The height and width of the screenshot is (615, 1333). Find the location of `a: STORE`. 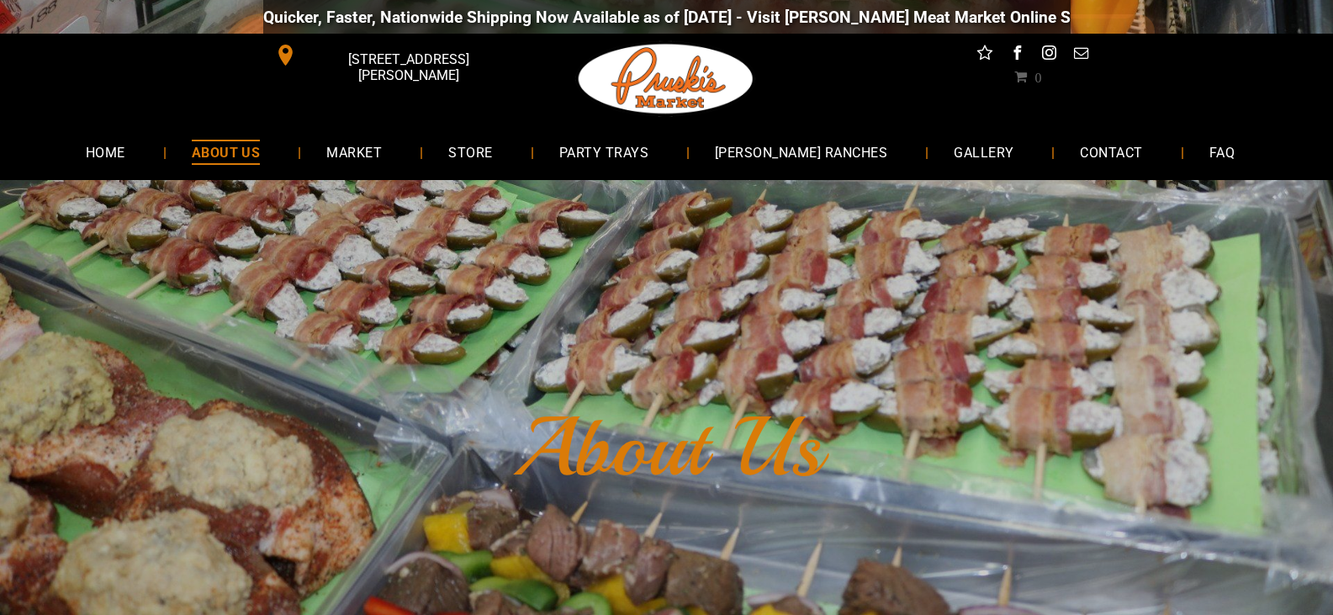

a: STORE is located at coordinates (470, 151).